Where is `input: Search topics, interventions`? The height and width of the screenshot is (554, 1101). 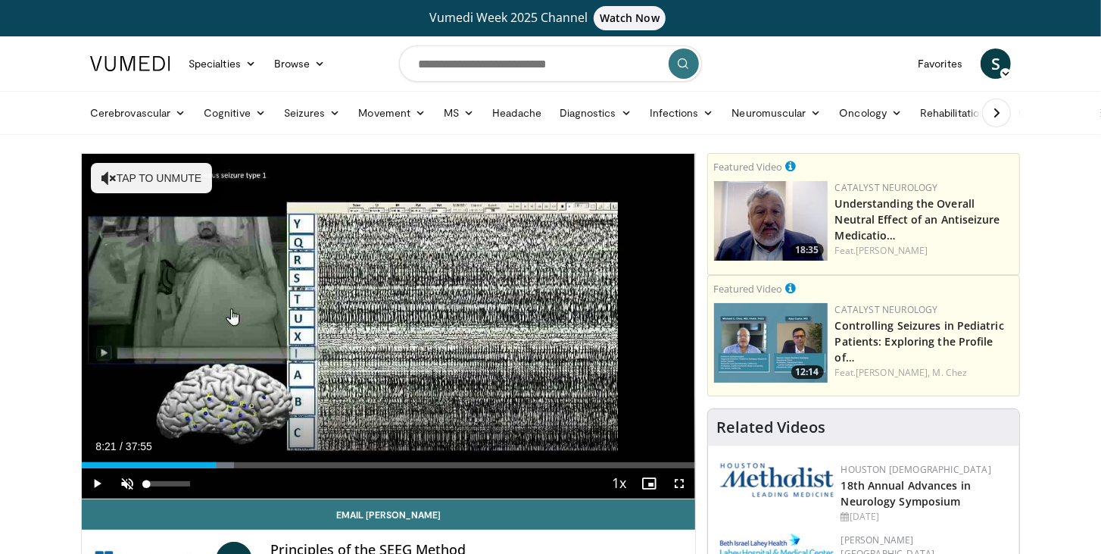 input: Search topics, interventions is located at coordinates (551, 64).